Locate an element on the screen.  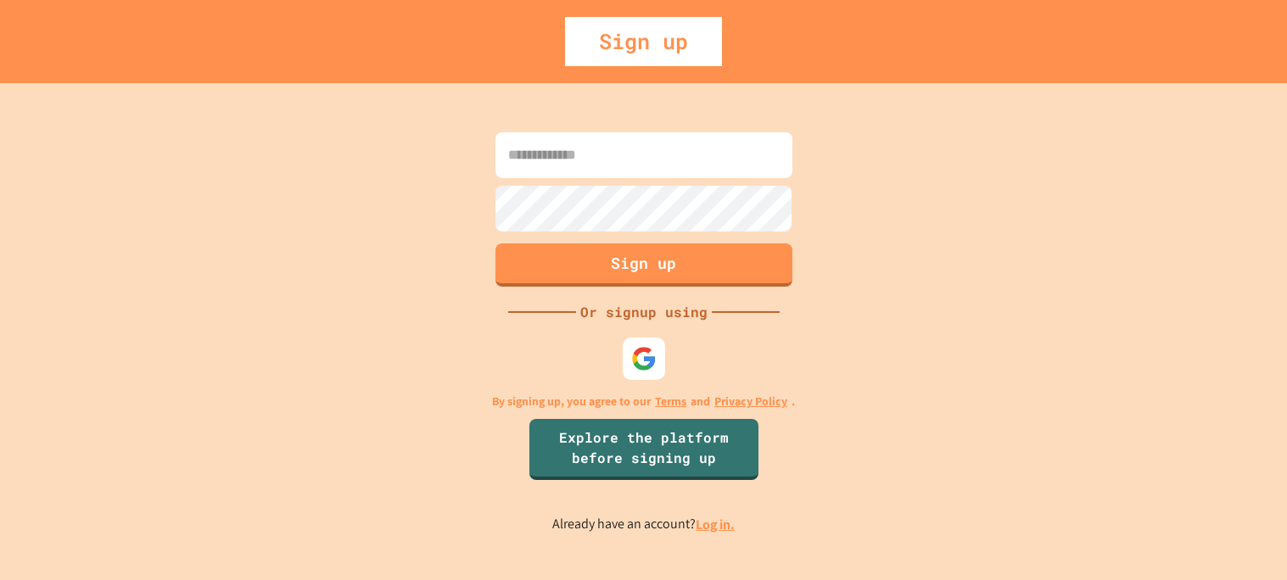
a: Terms is located at coordinates (670, 401).